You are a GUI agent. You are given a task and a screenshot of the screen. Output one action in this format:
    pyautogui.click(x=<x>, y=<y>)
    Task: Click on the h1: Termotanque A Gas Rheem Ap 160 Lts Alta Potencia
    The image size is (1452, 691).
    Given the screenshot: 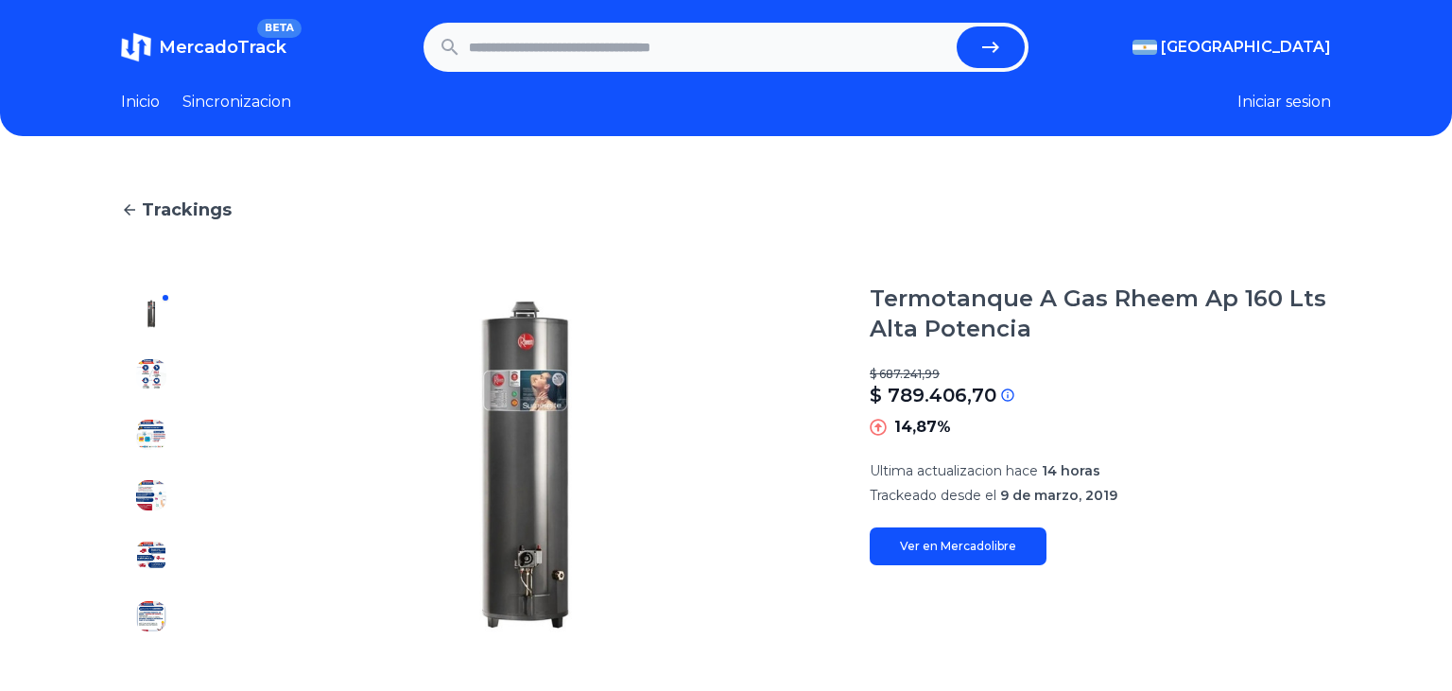 What is the action you would take?
    pyautogui.click(x=1101, y=314)
    